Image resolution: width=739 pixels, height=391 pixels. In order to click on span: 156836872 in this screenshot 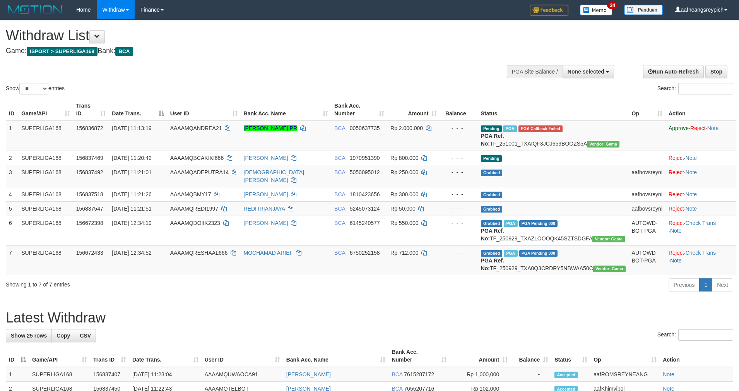, I will do `click(90, 128)`.